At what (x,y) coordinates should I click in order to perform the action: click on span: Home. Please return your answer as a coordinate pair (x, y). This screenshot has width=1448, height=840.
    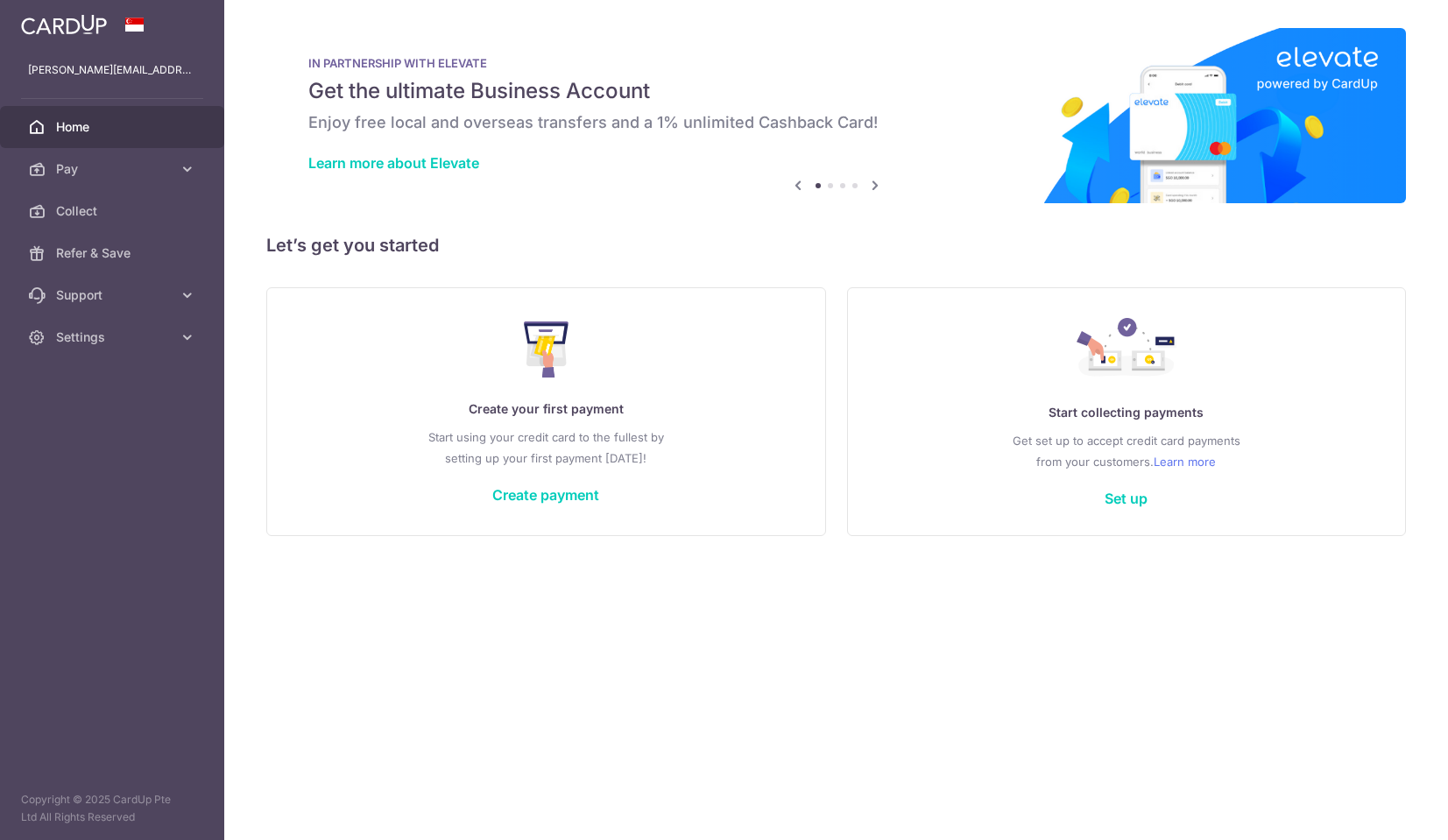
    Looking at the image, I should click on (114, 127).